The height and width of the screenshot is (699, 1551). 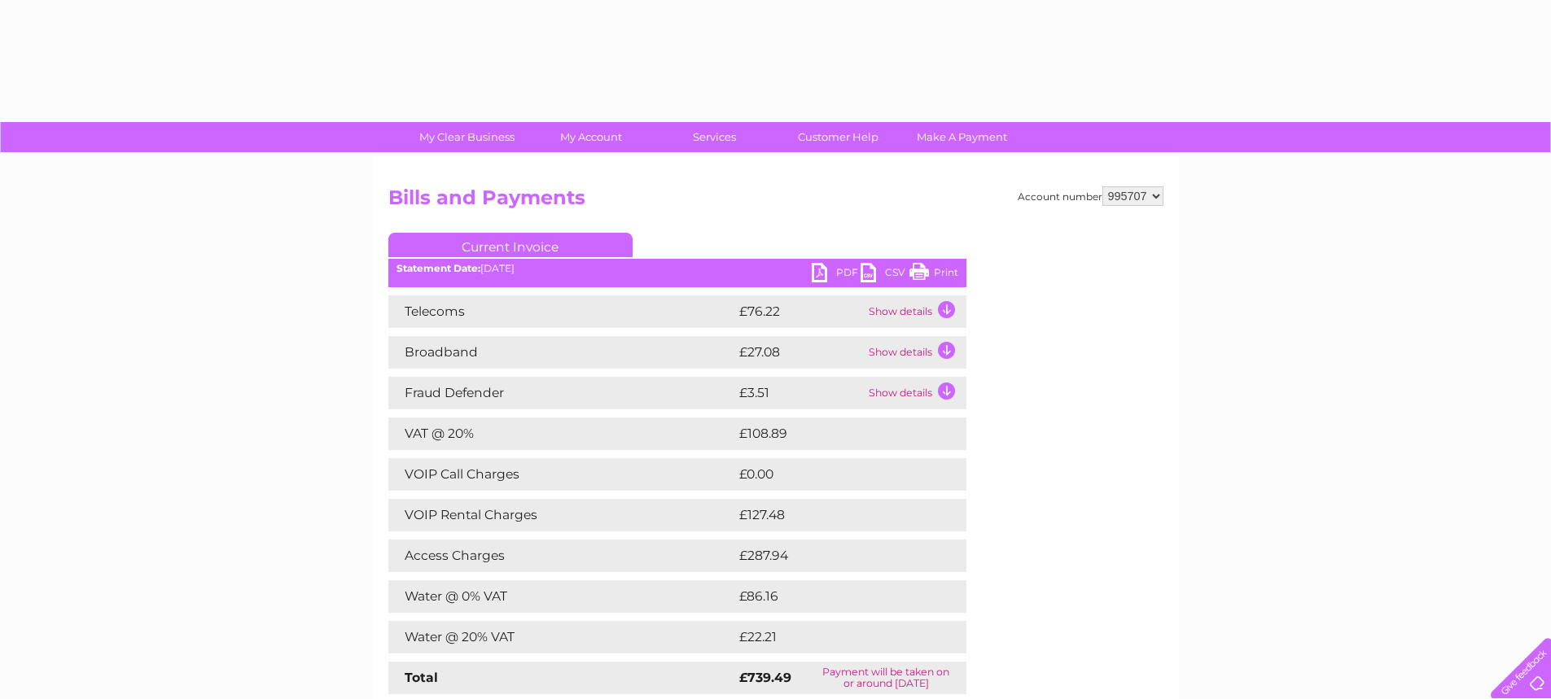 I want to click on a: PDF, so click(x=836, y=274).